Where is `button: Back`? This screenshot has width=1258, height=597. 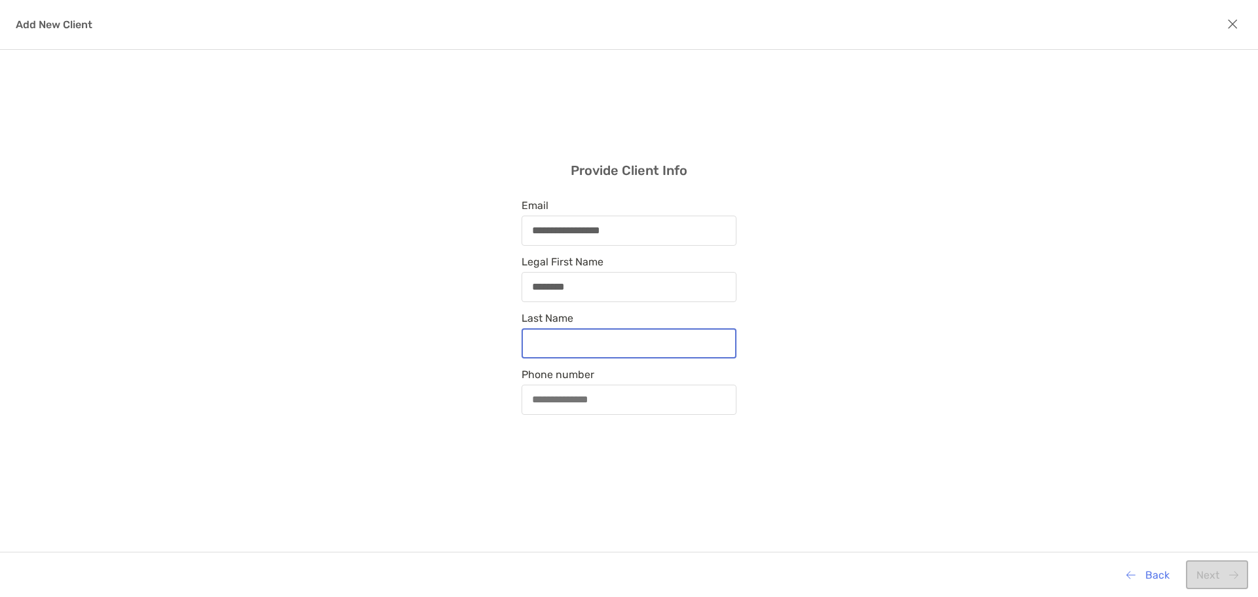
button: Back is located at coordinates (1148, 575).